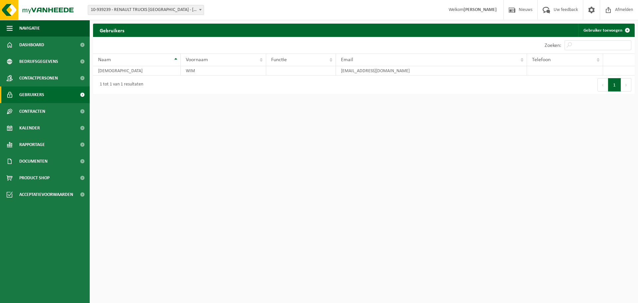 This screenshot has width=638, height=303. I want to click on span: Acceptatievoorwaarden, so click(46, 194).